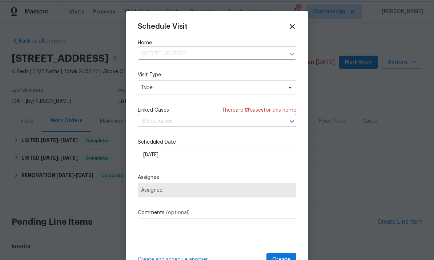 This screenshot has height=260, width=434. Describe the element at coordinates (212, 88) in the screenshot. I see `span: Type` at that location.